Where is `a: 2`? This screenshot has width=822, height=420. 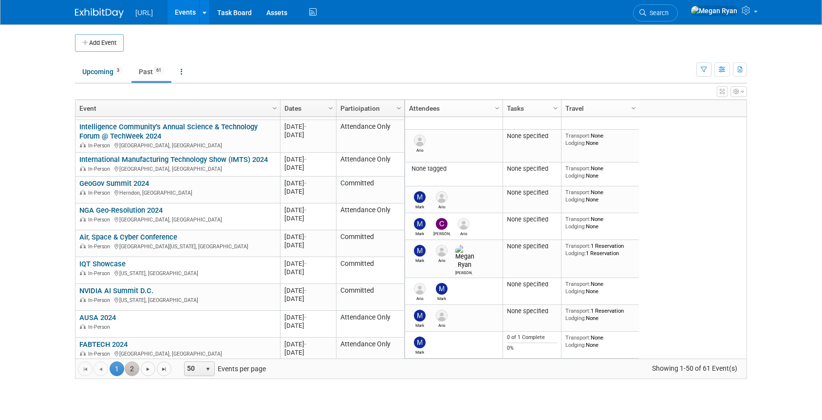 a: 2 is located at coordinates (132, 368).